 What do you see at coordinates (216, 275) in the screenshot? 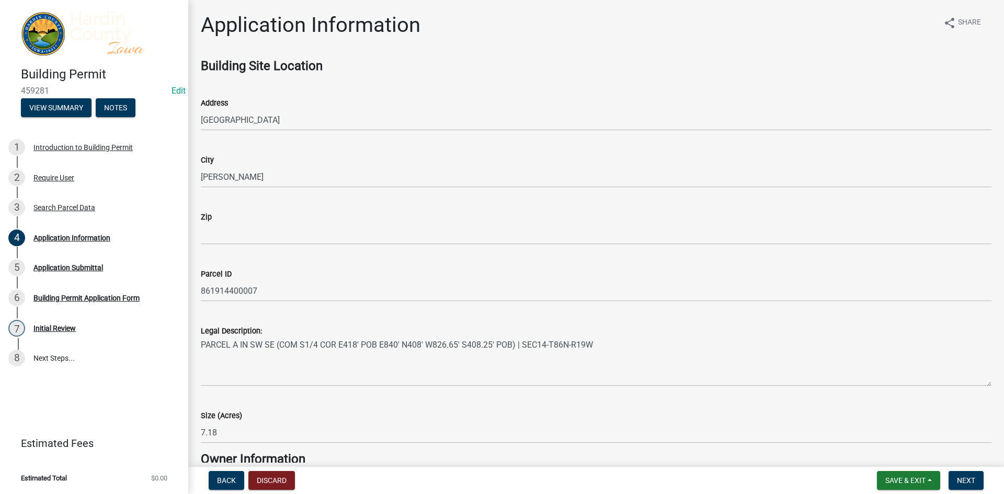
I see `label: Parcel ID` at bounding box center [216, 275].